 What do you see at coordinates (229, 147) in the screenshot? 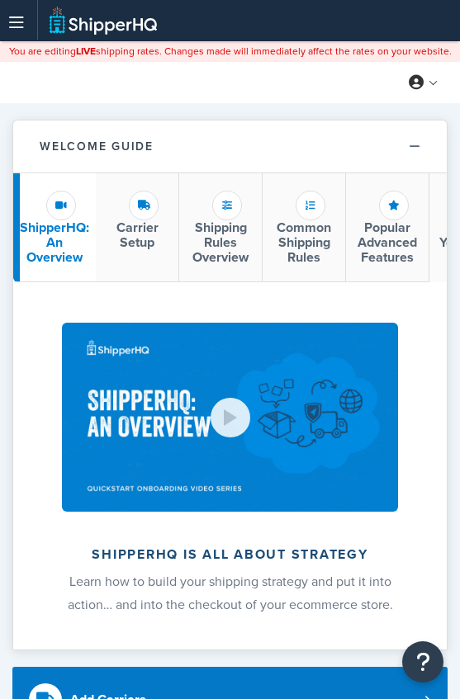
I see `button: Welcome Guide` at bounding box center [229, 147].